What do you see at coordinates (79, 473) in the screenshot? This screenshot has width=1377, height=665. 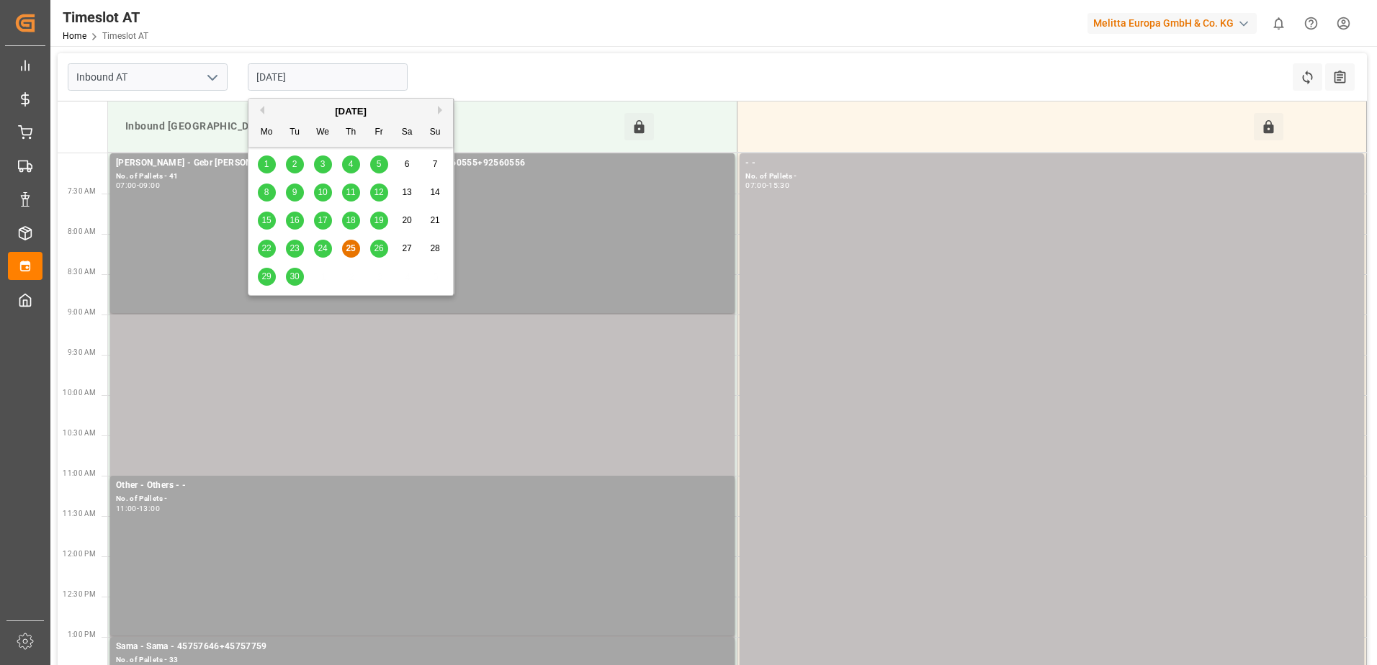 I see `span: 11:00 AM` at bounding box center [79, 473].